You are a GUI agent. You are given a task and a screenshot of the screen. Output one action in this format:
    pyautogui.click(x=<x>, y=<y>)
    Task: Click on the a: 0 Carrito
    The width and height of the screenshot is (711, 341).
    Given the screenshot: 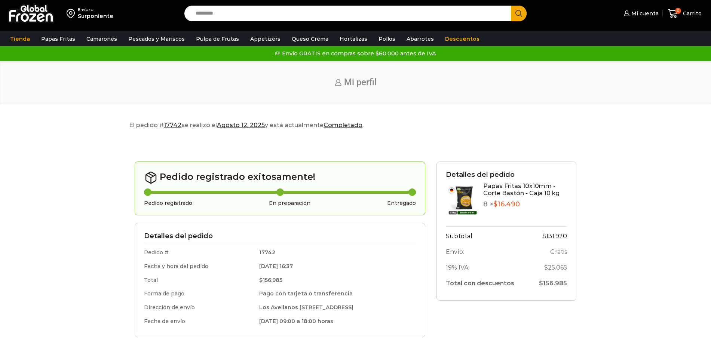 What is the action you would take?
    pyautogui.click(x=684, y=13)
    